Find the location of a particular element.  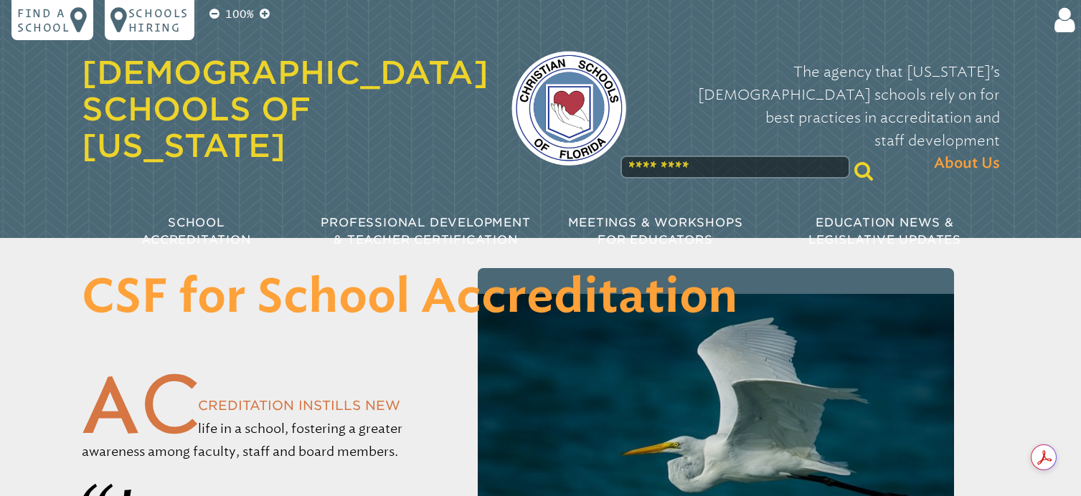

span: Education News & Legislative Updates is located at coordinates (884, 231).